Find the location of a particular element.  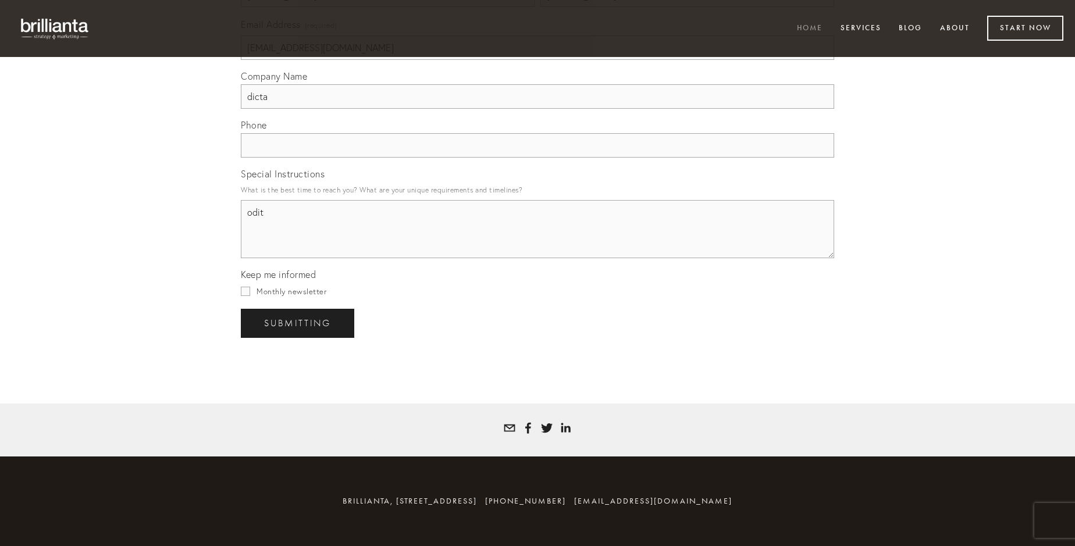

a: About is located at coordinates (954, 28).